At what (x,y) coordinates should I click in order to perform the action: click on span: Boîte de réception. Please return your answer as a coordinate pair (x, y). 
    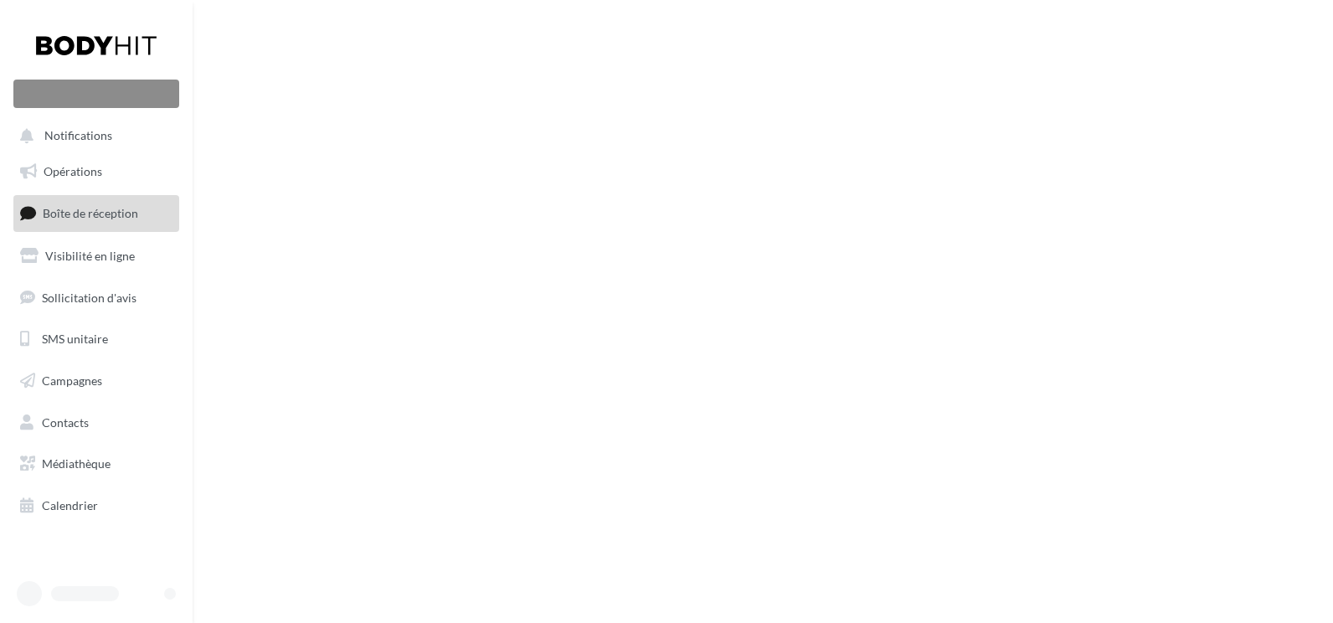
    Looking at the image, I should click on (90, 213).